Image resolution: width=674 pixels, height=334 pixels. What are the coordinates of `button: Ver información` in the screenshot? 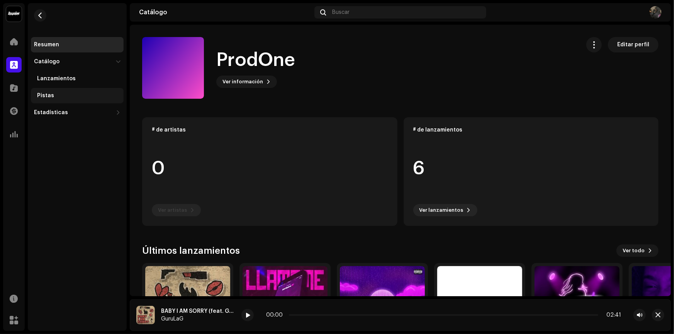 It's located at (246, 82).